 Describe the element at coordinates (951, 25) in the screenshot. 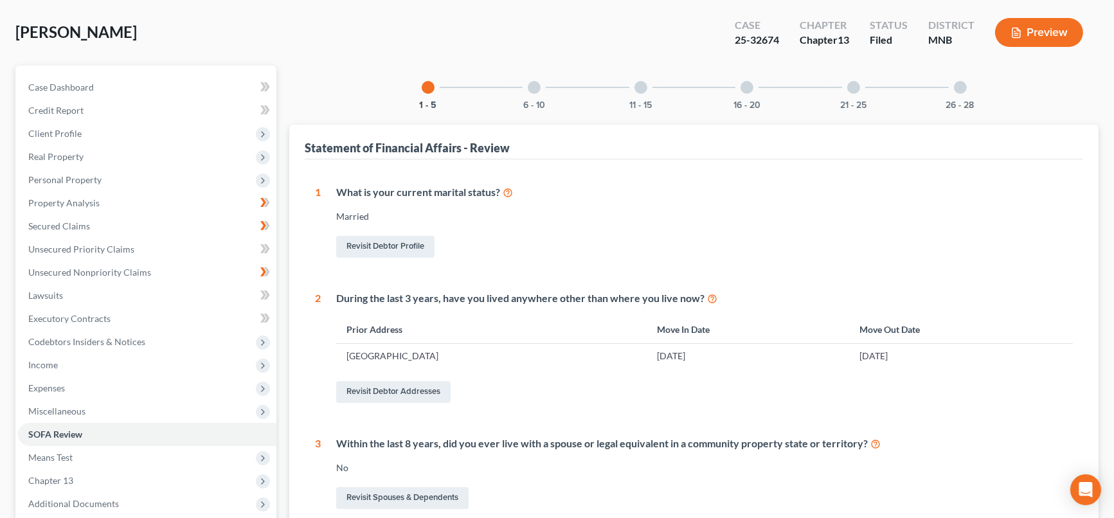

I see `div: District` at that location.